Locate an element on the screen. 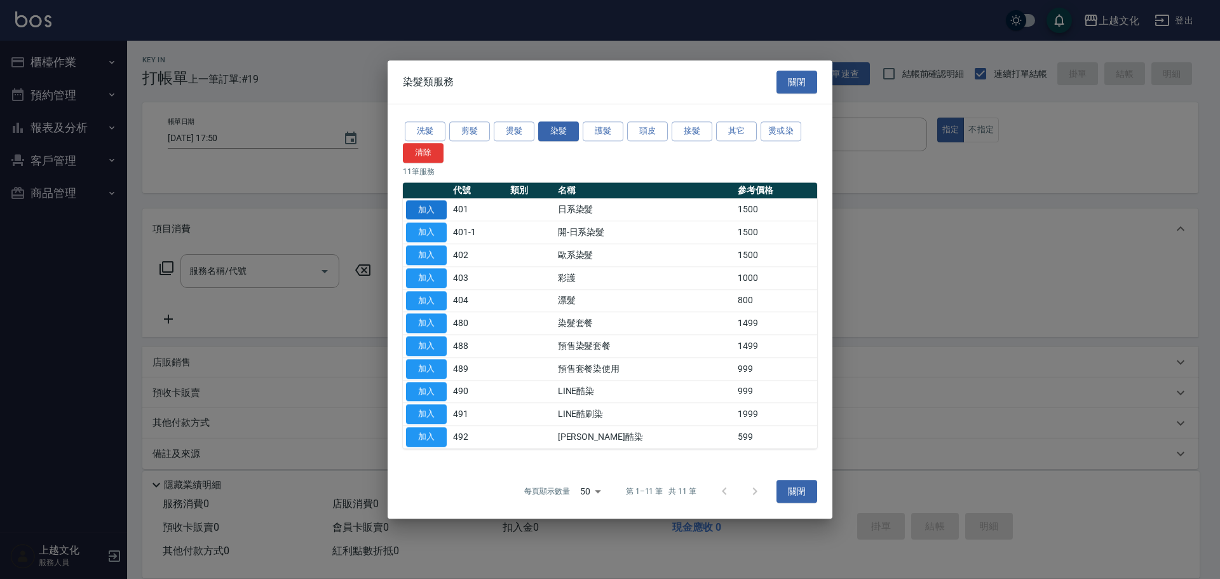  button: 燙髮 is located at coordinates (514, 131).